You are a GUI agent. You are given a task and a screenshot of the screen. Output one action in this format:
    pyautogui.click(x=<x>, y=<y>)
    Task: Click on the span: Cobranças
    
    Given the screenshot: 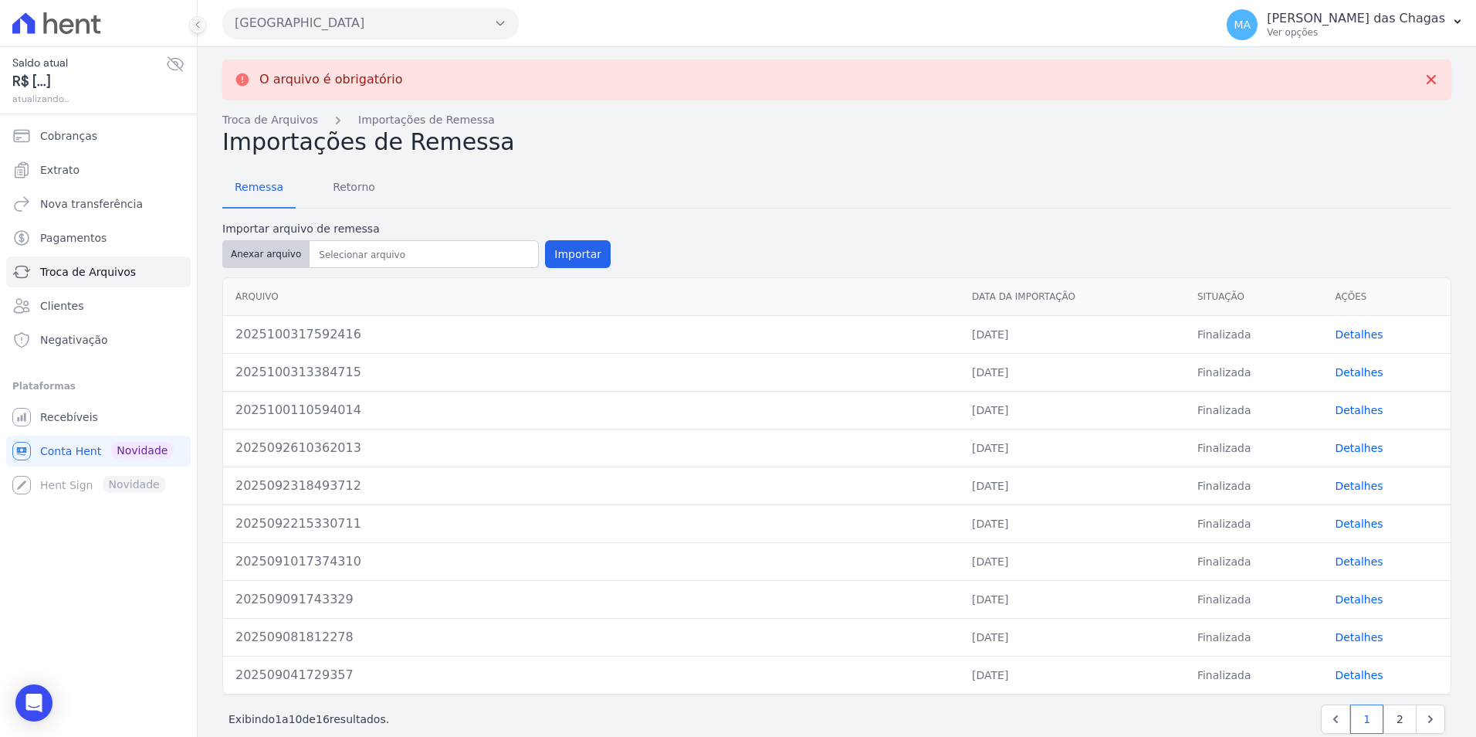 What is the action you would take?
    pyautogui.click(x=69, y=136)
    